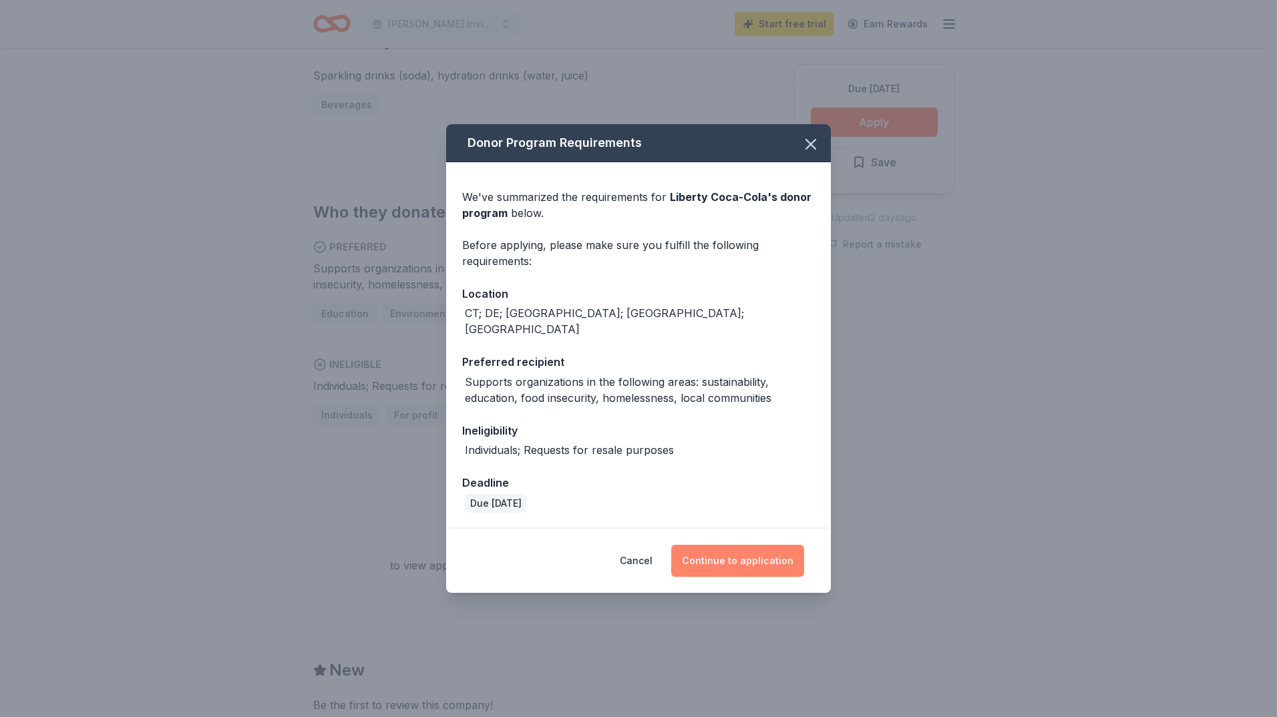 The height and width of the screenshot is (717, 1277). What do you see at coordinates (639, 205) in the screenshot?
I see `div: We've summarized the requirements for below.` at bounding box center [639, 205].